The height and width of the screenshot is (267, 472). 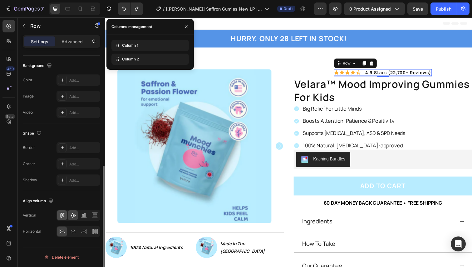 I want to click on div: Columns management, so click(x=132, y=27).